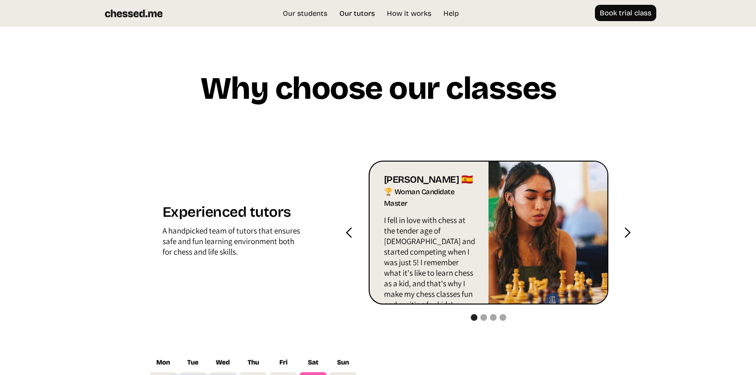 The image size is (756, 375). Describe the element at coordinates (488, 232) in the screenshot. I see `div: carousel` at that location.